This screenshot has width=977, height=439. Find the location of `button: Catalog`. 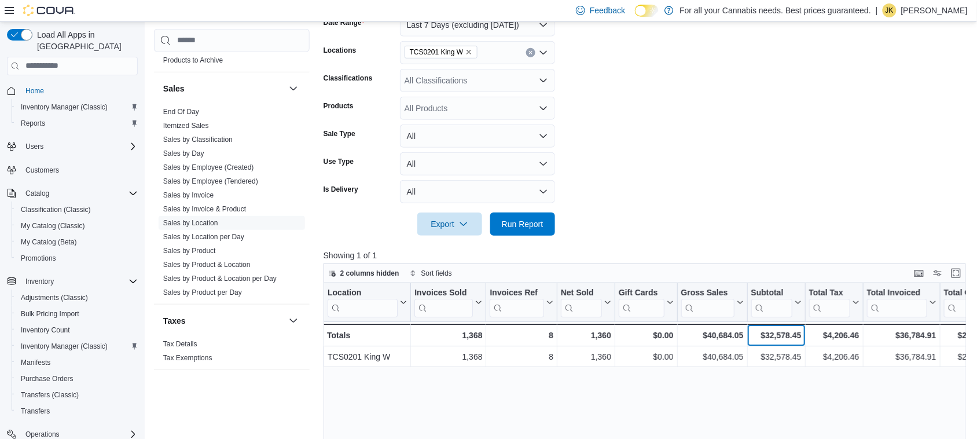

button: Catalog is located at coordinates (72, 193).